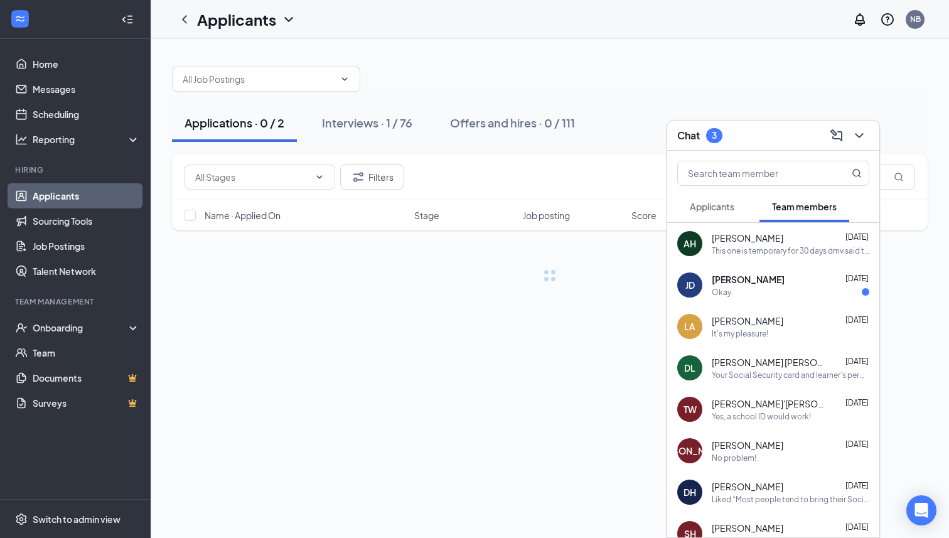 This screenshot has height=538, width=949. Describe the element at coordinates (86, 271) in the screenshot. I see `a: Talent Network` at that location.